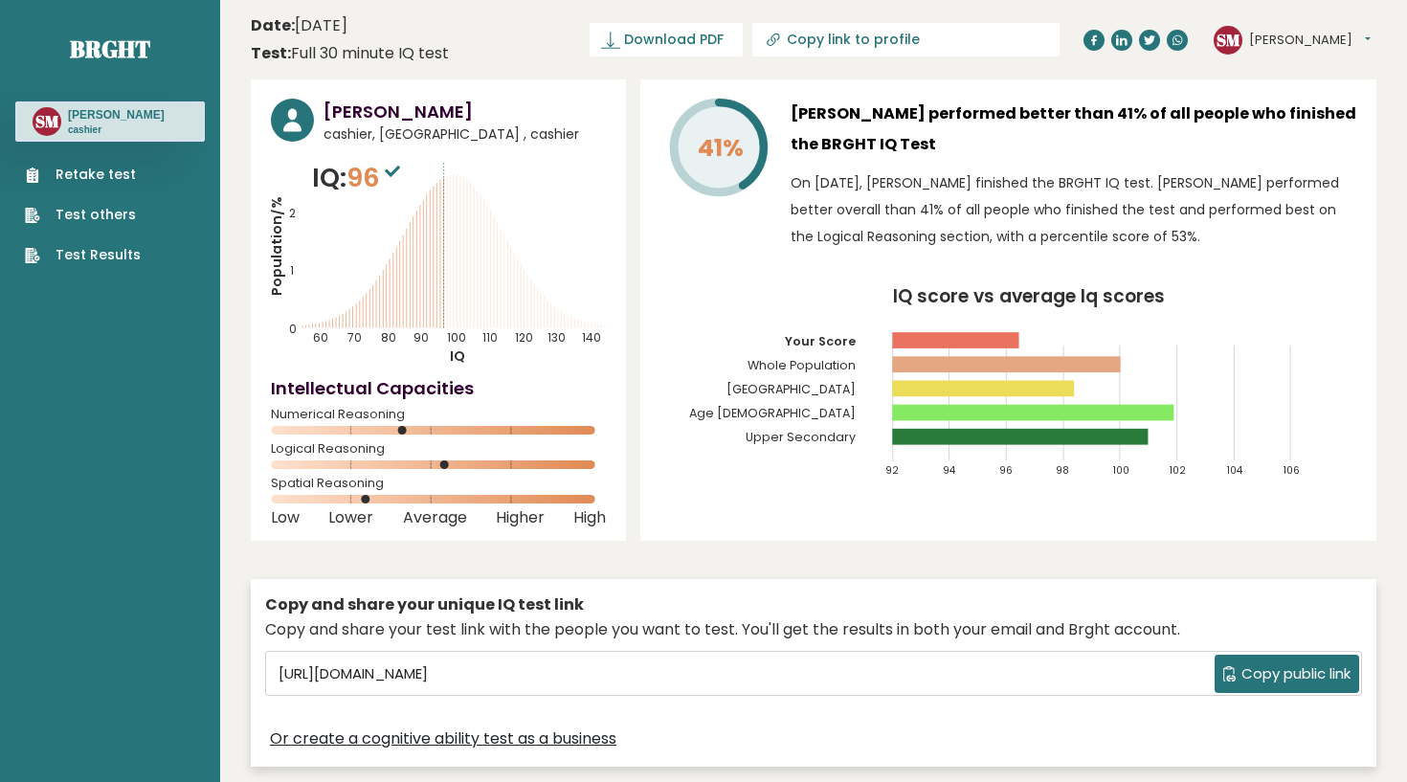  I want to click on span: Logical Reasoning, so click(438, 449).